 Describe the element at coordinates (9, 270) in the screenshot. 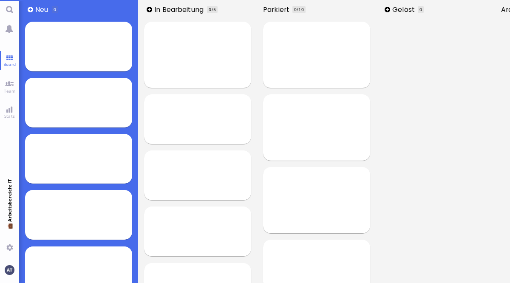

I see `img: Du` at that location.